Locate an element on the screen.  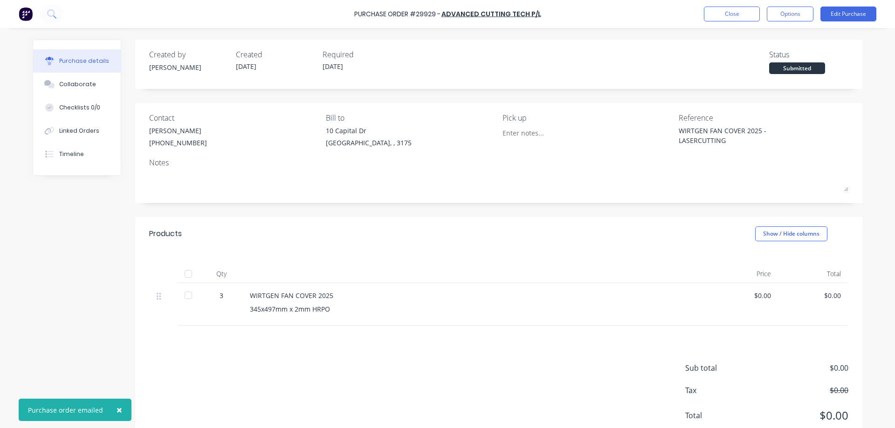
div: WIRTGEN FAN COVER 2025 is located at coordinates (475, 295).